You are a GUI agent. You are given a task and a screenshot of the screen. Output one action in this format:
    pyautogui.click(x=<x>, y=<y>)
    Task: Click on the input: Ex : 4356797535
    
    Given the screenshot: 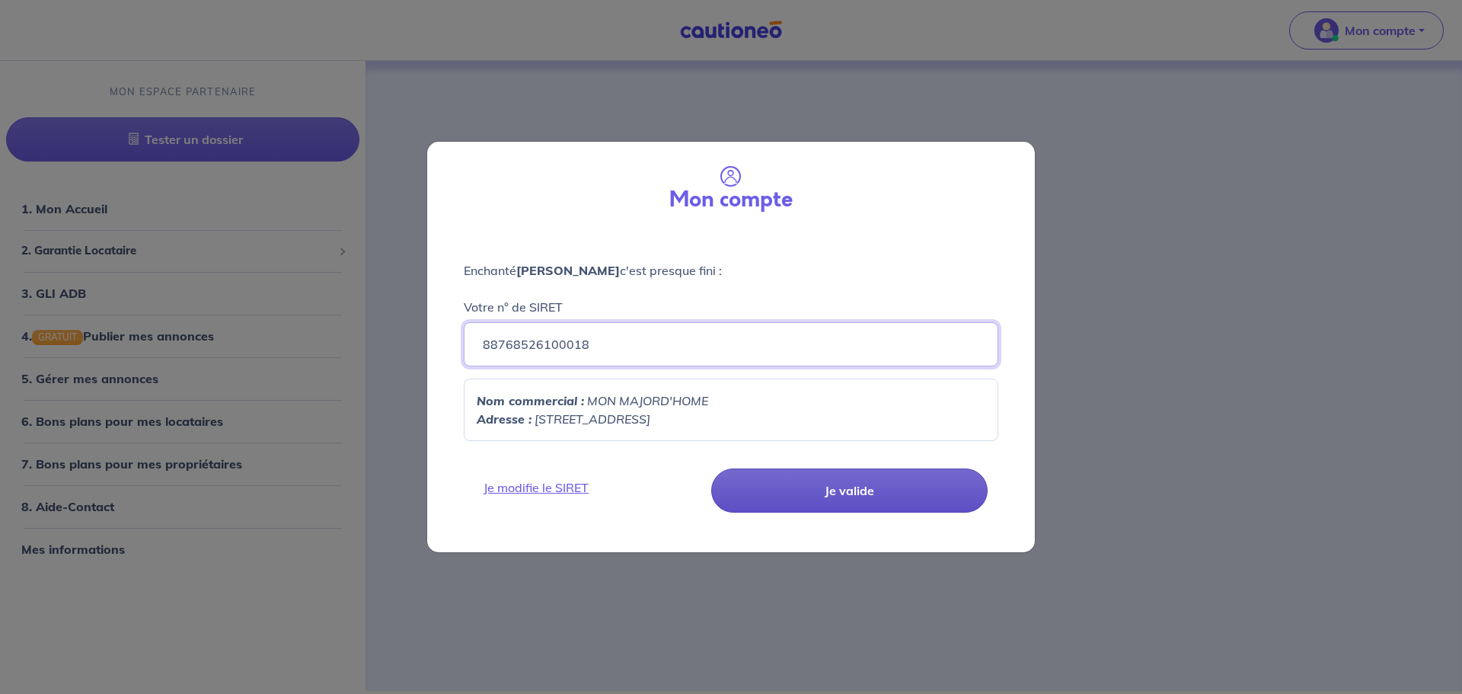 What is the action you would take?
    pyautogui.click(x=731, y=344)
    